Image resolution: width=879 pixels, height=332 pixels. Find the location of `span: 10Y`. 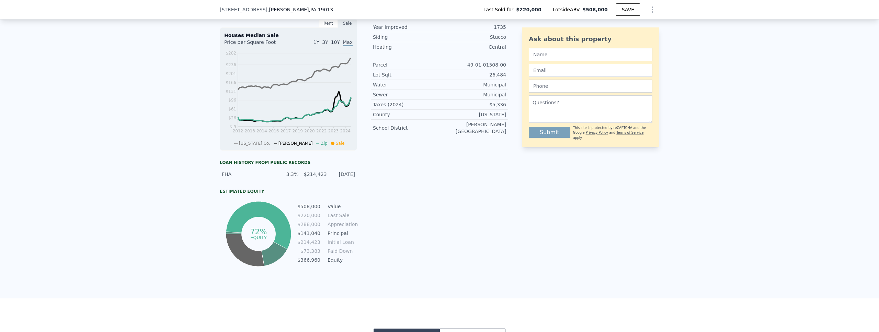

span: 10Y is located at coordinates (336, 42).